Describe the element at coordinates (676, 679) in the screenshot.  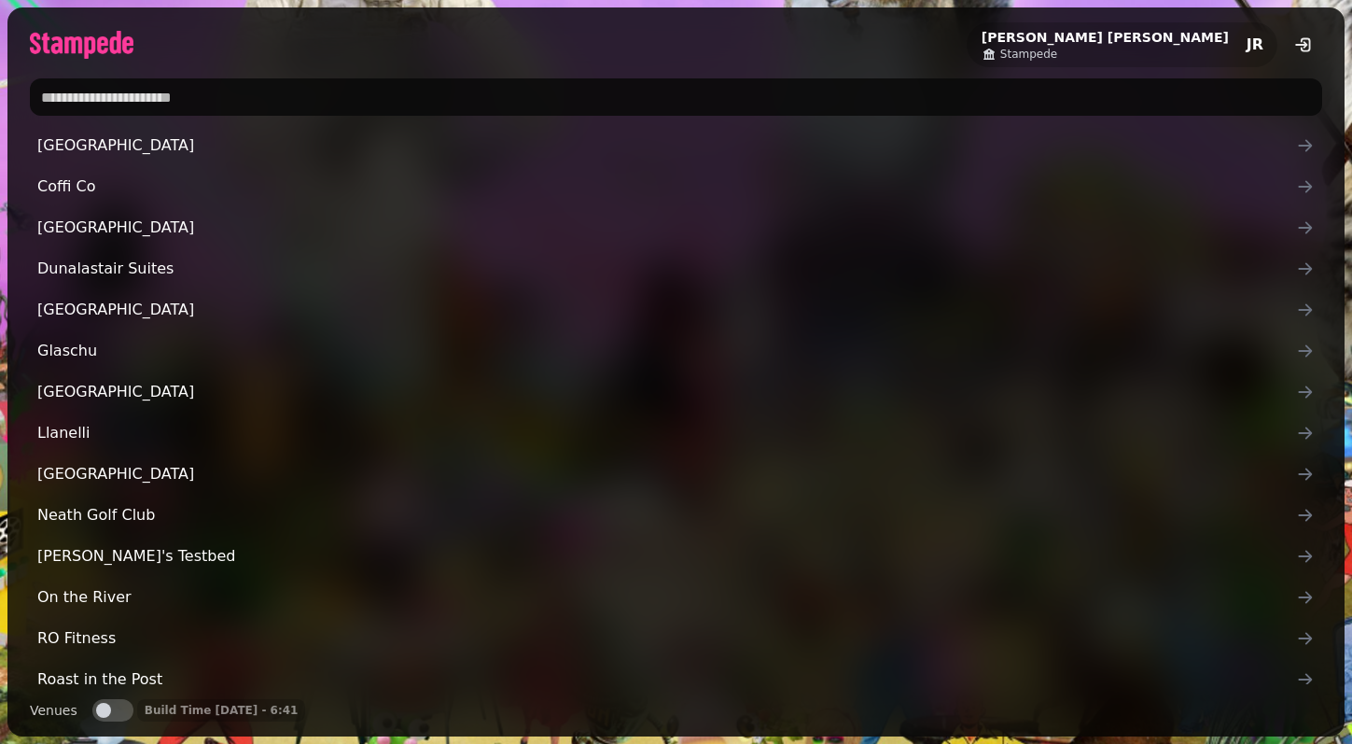
I see `a: Roast in the Post` at that location.